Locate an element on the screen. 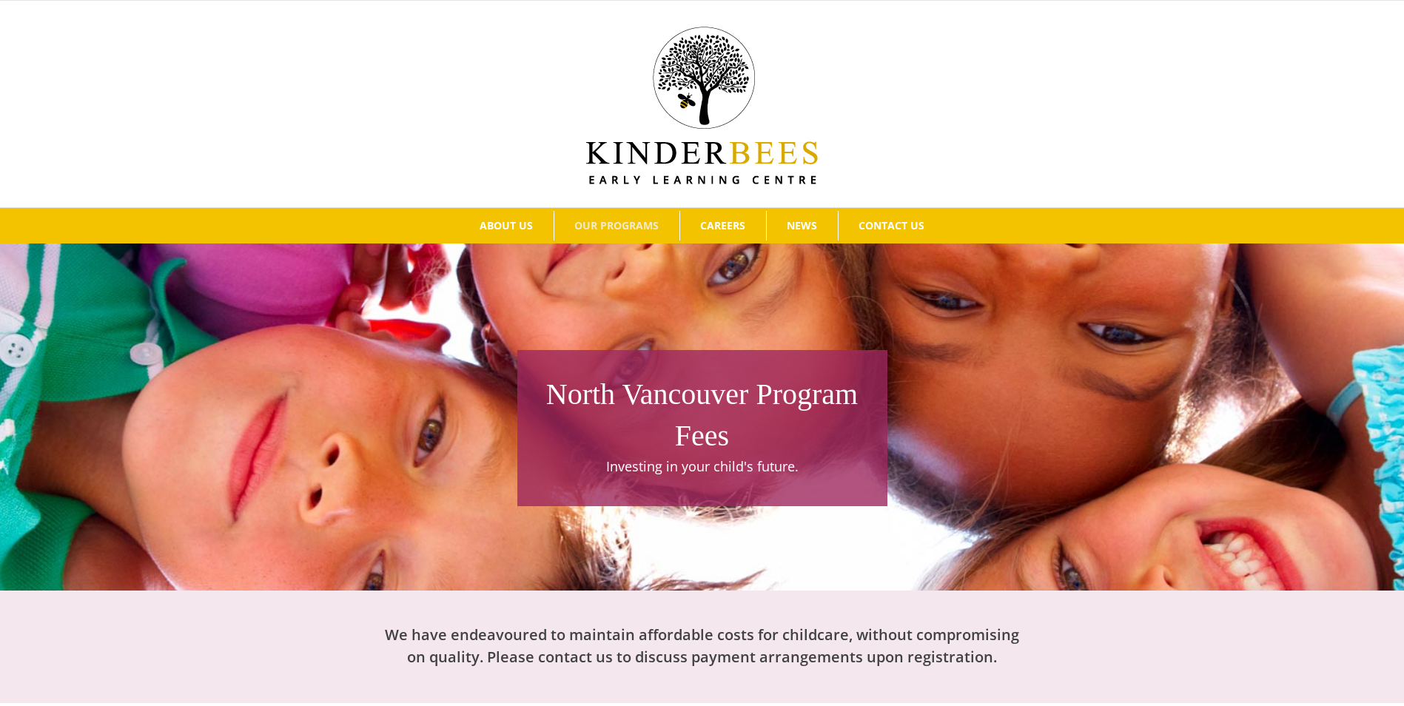  h1: North Vancouver Program Fees is located at coordinates (703, 415).